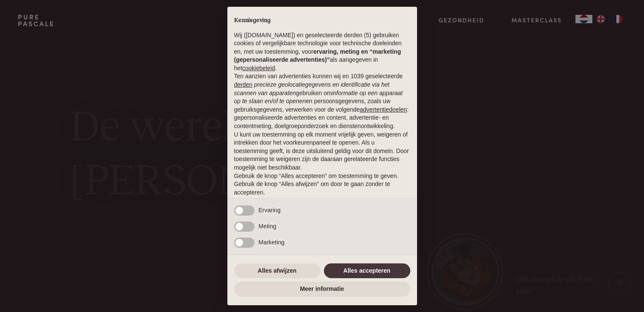 This screenshot has width=644, height=312. What do you see at coordinates (317, 56) in the screenshot?
I see `strong: ervaring, meting en “marketing (gepersonaliseerde advertenties)”` at bounding box center [317, 56].